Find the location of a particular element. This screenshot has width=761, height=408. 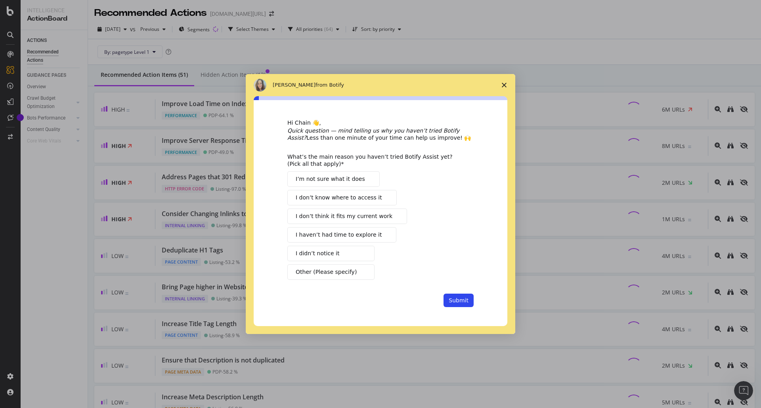

span: Other (Please specify) is located at coordinates (326, 272).